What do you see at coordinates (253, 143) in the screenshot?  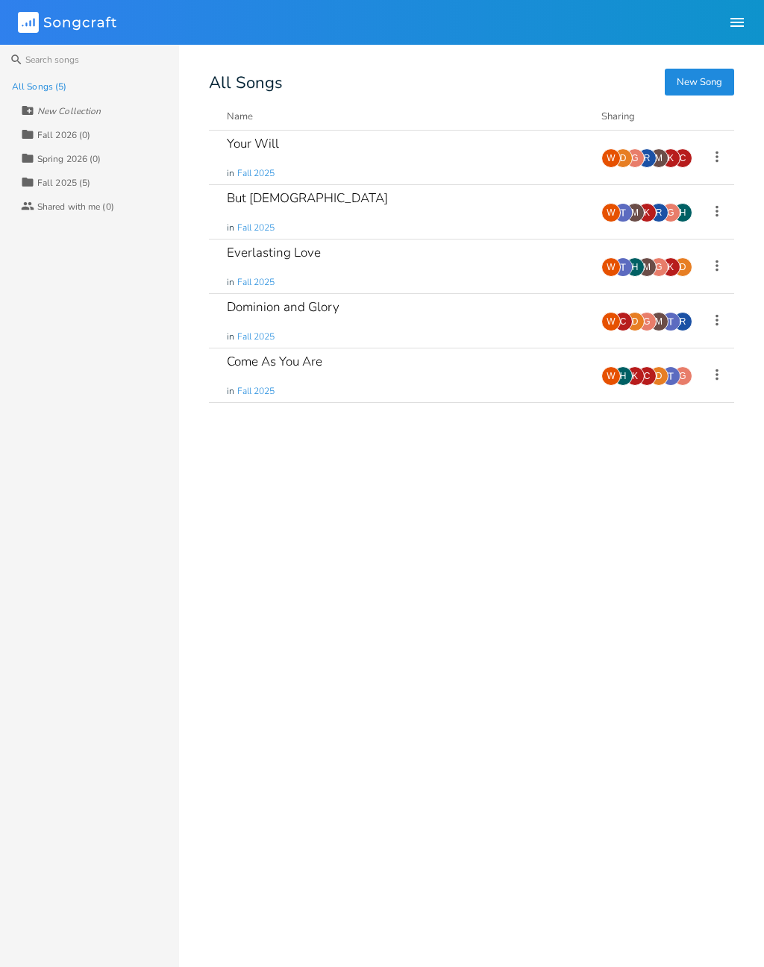 I see `div: Your Will` at bounding box center [253, 143].